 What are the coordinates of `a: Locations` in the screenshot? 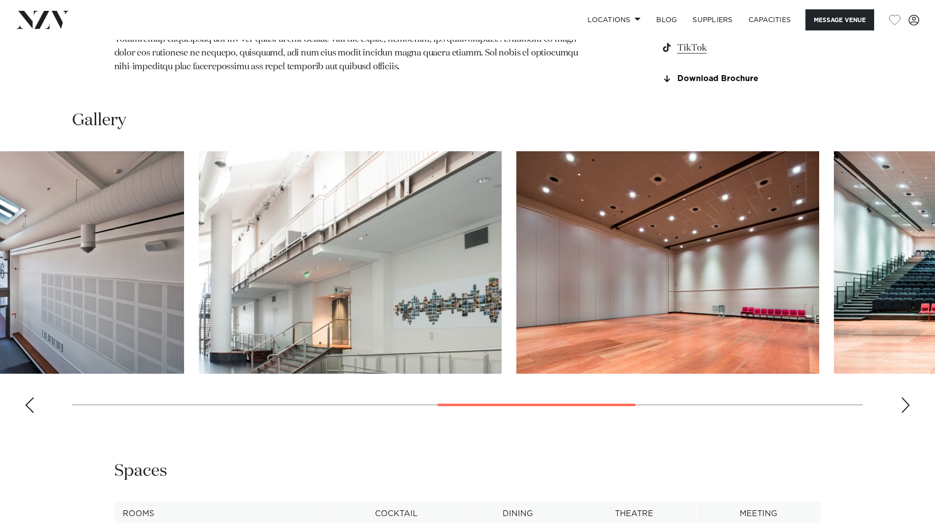 It's located at (614, 20).